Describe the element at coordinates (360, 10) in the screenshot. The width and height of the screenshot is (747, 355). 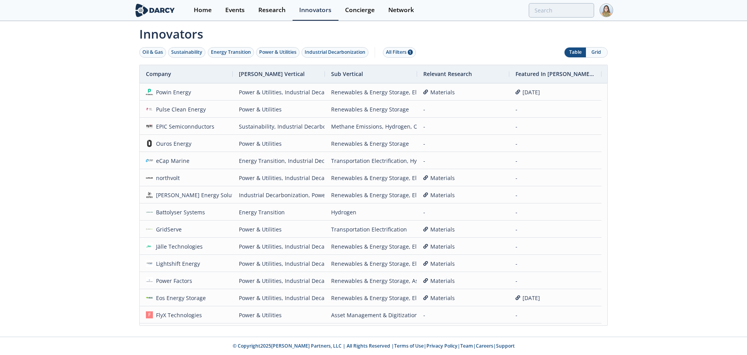
I see `div: Concierge` at that location.